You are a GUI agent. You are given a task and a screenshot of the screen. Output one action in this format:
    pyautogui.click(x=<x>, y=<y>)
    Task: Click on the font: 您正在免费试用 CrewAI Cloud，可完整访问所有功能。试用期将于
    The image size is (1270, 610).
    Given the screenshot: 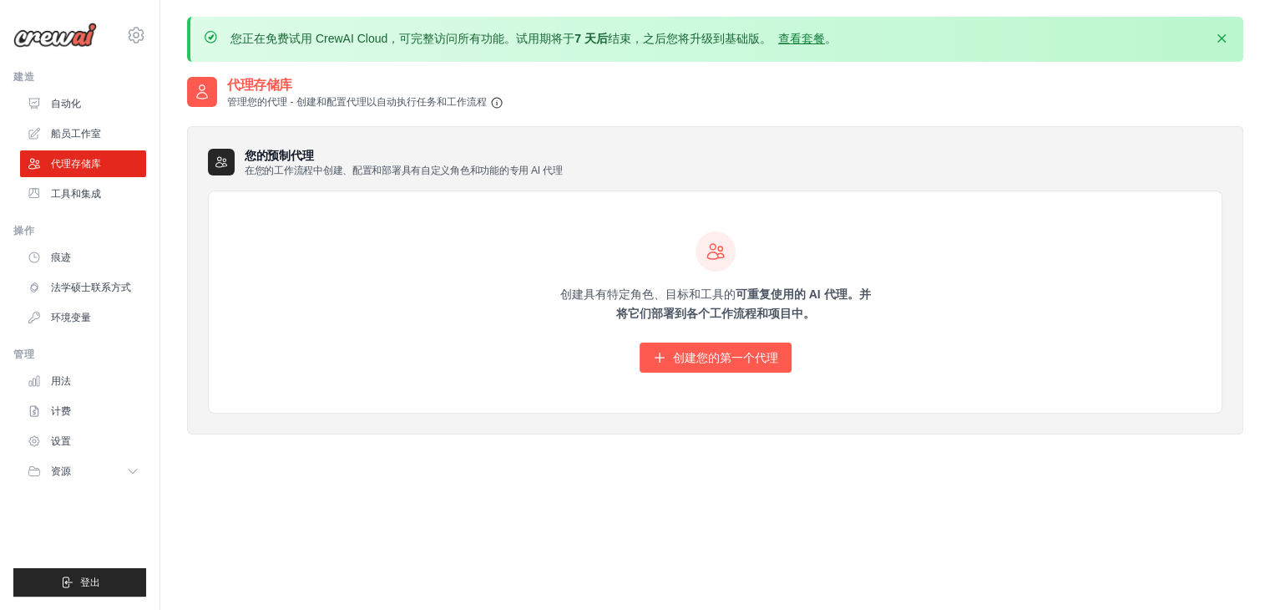 What is the action you would take?
    pyautogui.click(x=403, y=38)
    